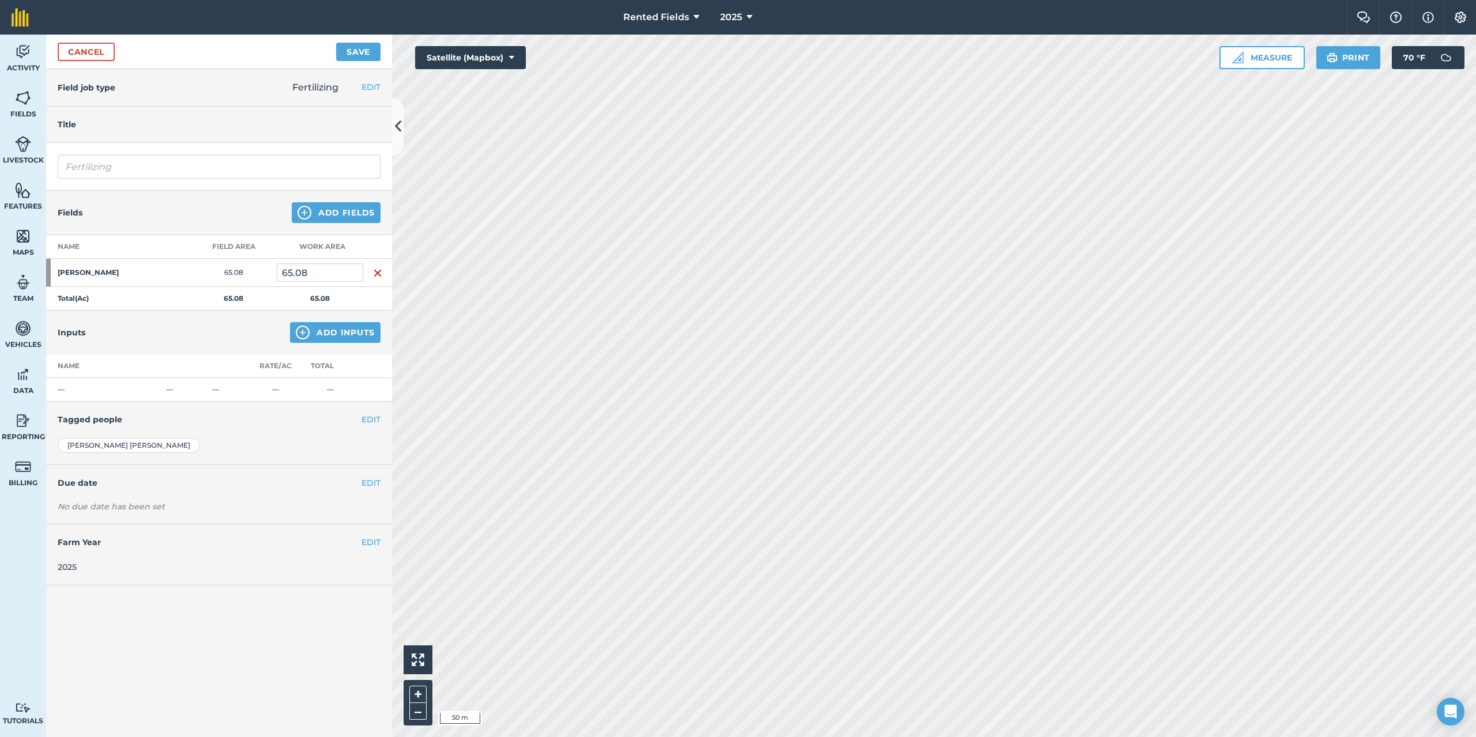 The image size is (1476, 737). Describe the element at coordinates (233, 273) in the screenshot. I see `td: 65.08` at that location.